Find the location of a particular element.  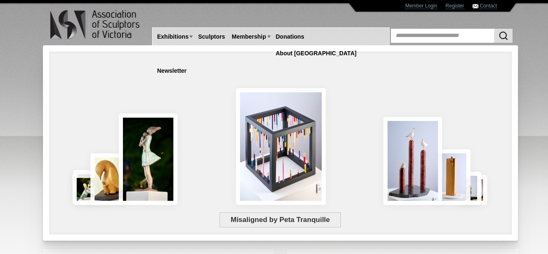

img: logo.png is located at coordinates (95, 25).